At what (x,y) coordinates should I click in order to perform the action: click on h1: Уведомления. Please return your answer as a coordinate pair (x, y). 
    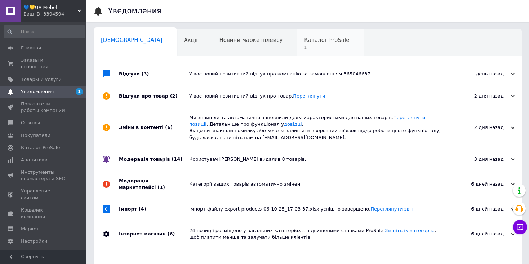
    Looking at the image, I should click on (135, 11).